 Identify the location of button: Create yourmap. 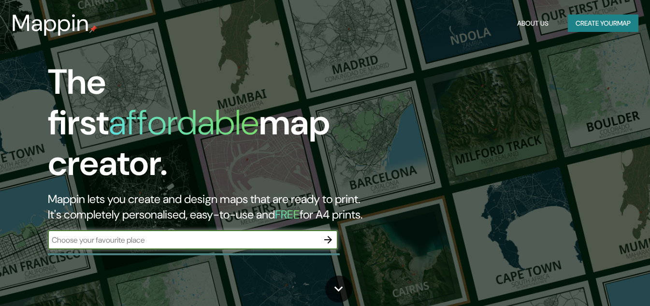
(603, 23).